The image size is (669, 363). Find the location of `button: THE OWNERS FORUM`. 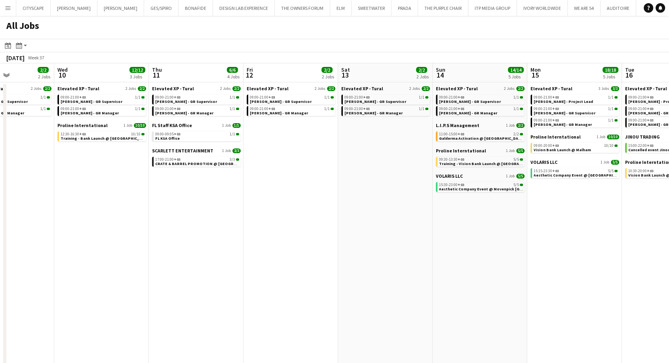

button: THE OWNERS FORUM is located at coordinates (303, 8).